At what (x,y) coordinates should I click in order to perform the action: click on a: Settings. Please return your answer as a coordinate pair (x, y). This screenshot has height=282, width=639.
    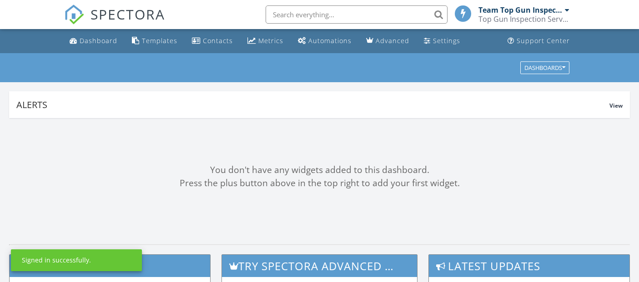
    Looking at the image, I should click on (442, 41).